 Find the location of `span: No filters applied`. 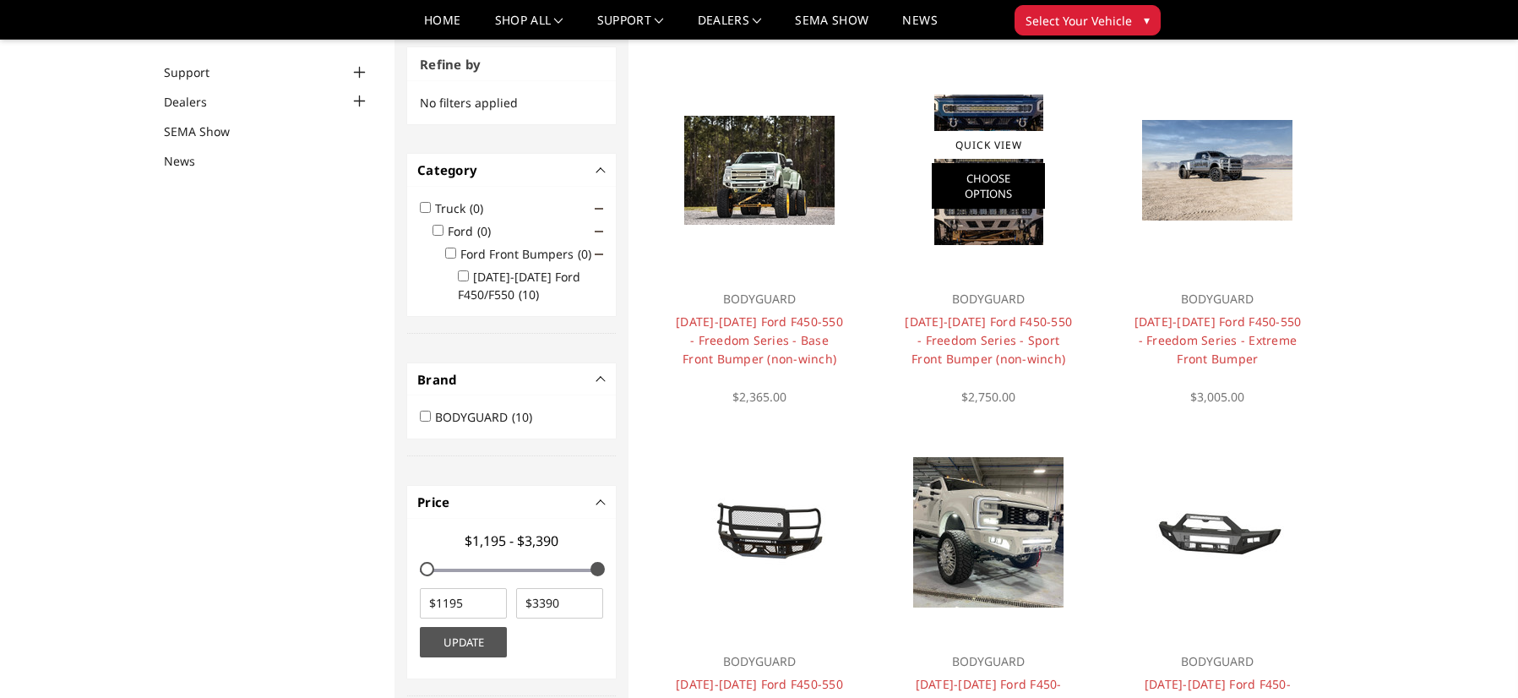

span: No filters applied is located at coordinates (469, 102).